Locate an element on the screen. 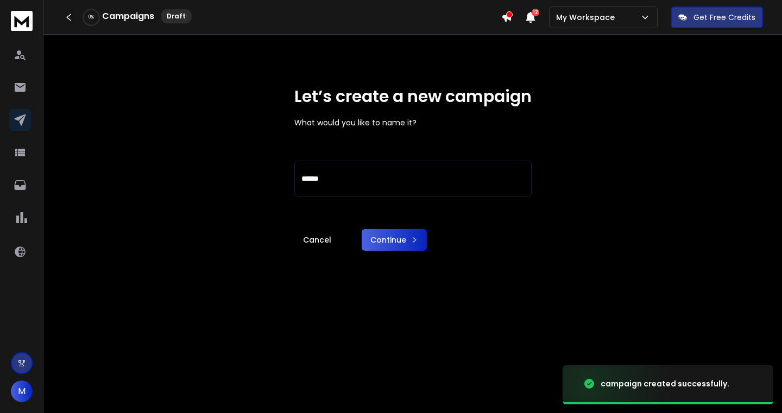 The width and height of the screenshot is (782, 413). button: Get Free Credits is located at coordinates (716, 17).